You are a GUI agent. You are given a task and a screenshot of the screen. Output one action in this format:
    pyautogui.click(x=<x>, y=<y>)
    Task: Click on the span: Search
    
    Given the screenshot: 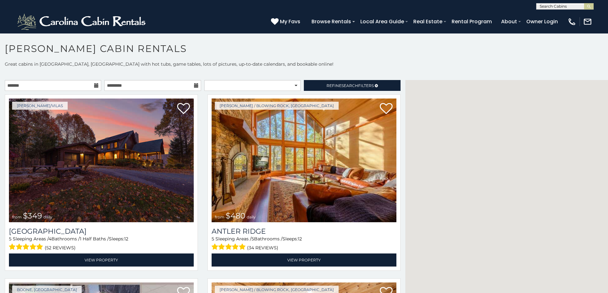 What is the action you would take?
    pyautogui.click(x=350, y=86)
    